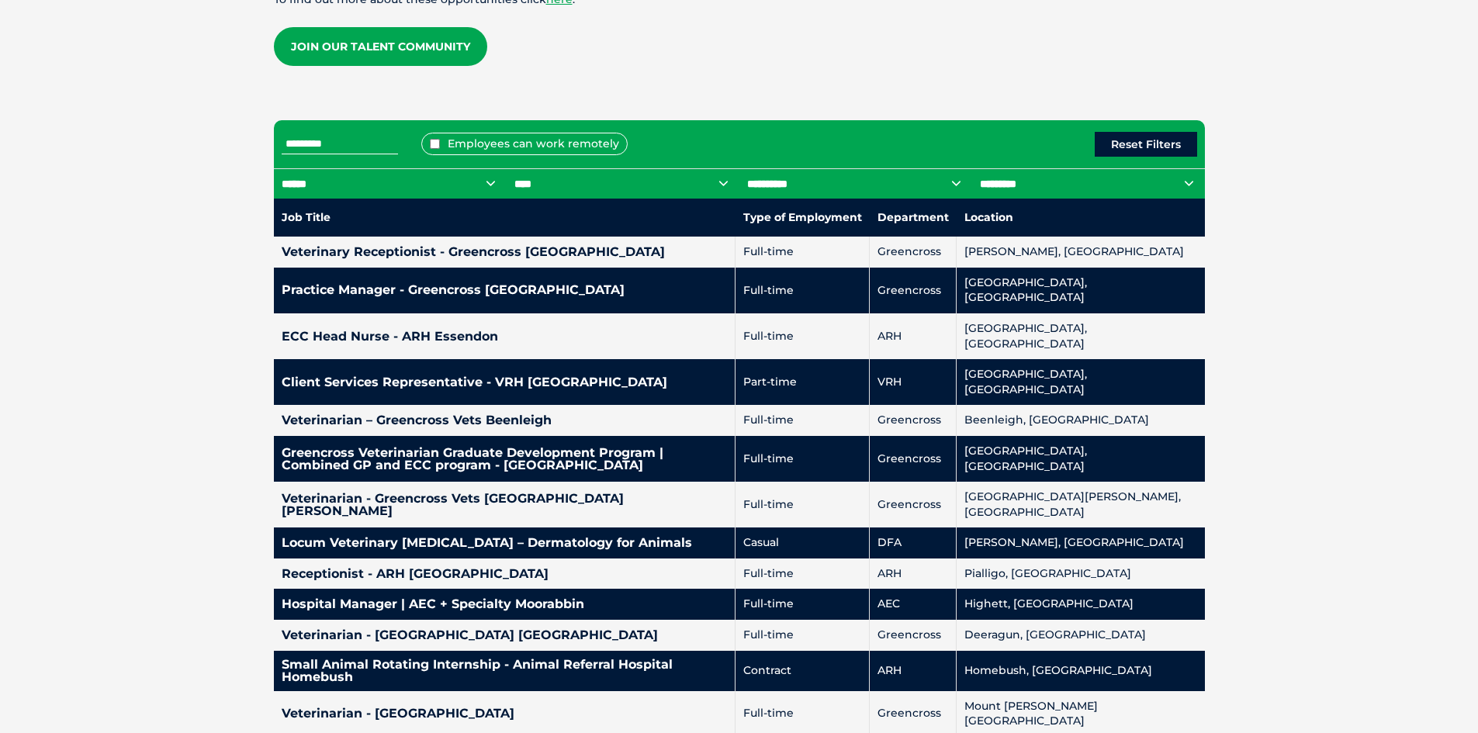 Image resolution: width=1478 pixels, height=733 pixels. I want to click on h4: Greencross Veterinarian Graduate Development Program | Combined GP and ECC program - [GEOGRAPHIC_..., so click(504, 459).